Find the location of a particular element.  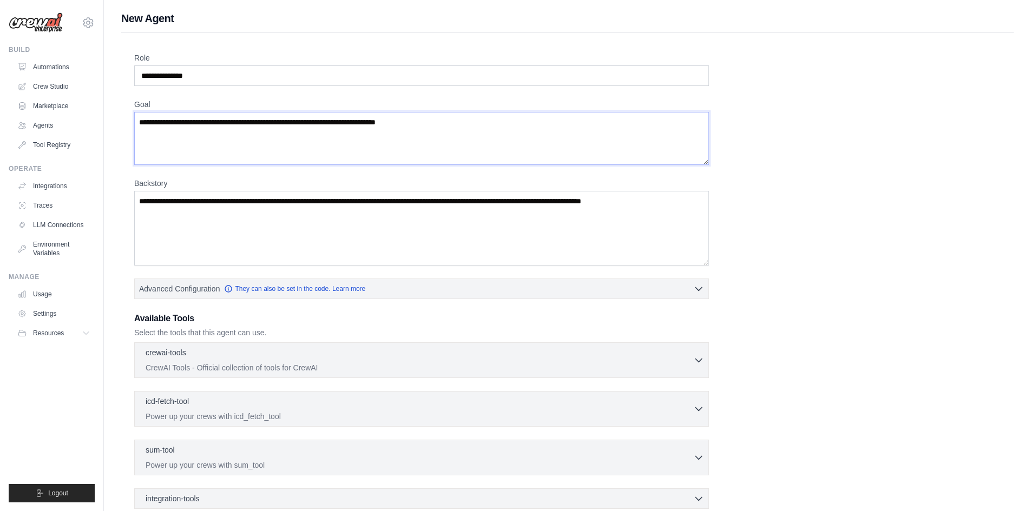

button: Advanced Configuration They can also be set in the code. Learn more is located at coordinates (422, 289).